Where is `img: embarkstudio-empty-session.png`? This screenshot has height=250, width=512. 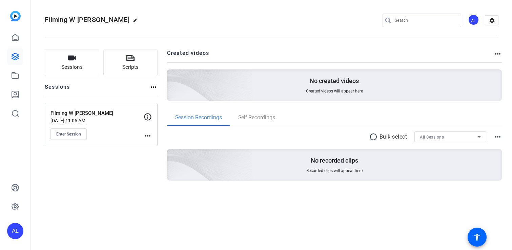
img: embarkstudio-empty-session.png is located at coordinates (172, 156).